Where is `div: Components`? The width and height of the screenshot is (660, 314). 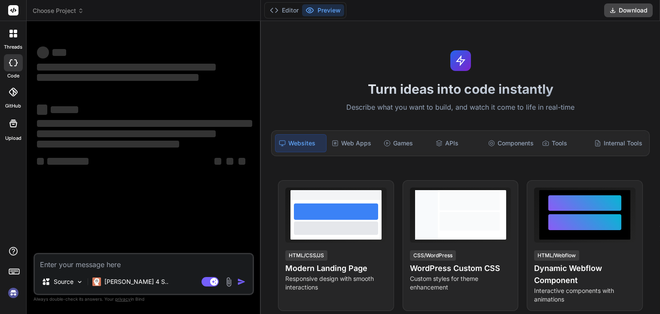
div: Components is located at coordinates (511, 143).